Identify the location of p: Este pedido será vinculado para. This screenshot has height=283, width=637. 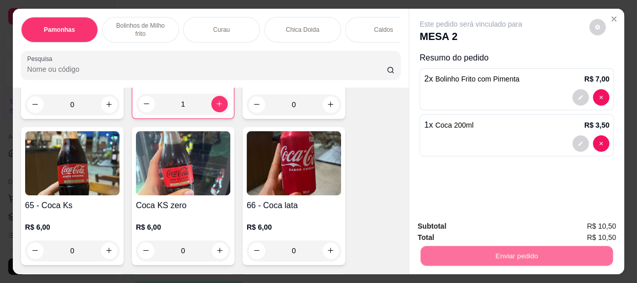
(471, 24).